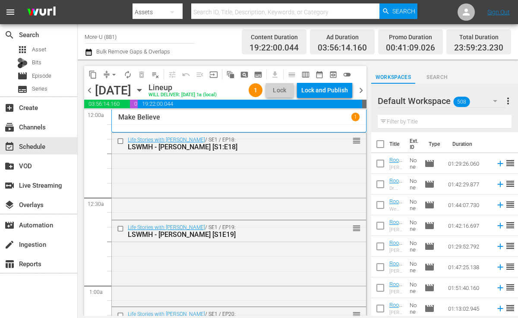 The height and width of the screenshot is (318, 518). What do you see at coordinates (39, 50) in the screenshot?
I see `span: Asset` at bounding box center [39, 50].